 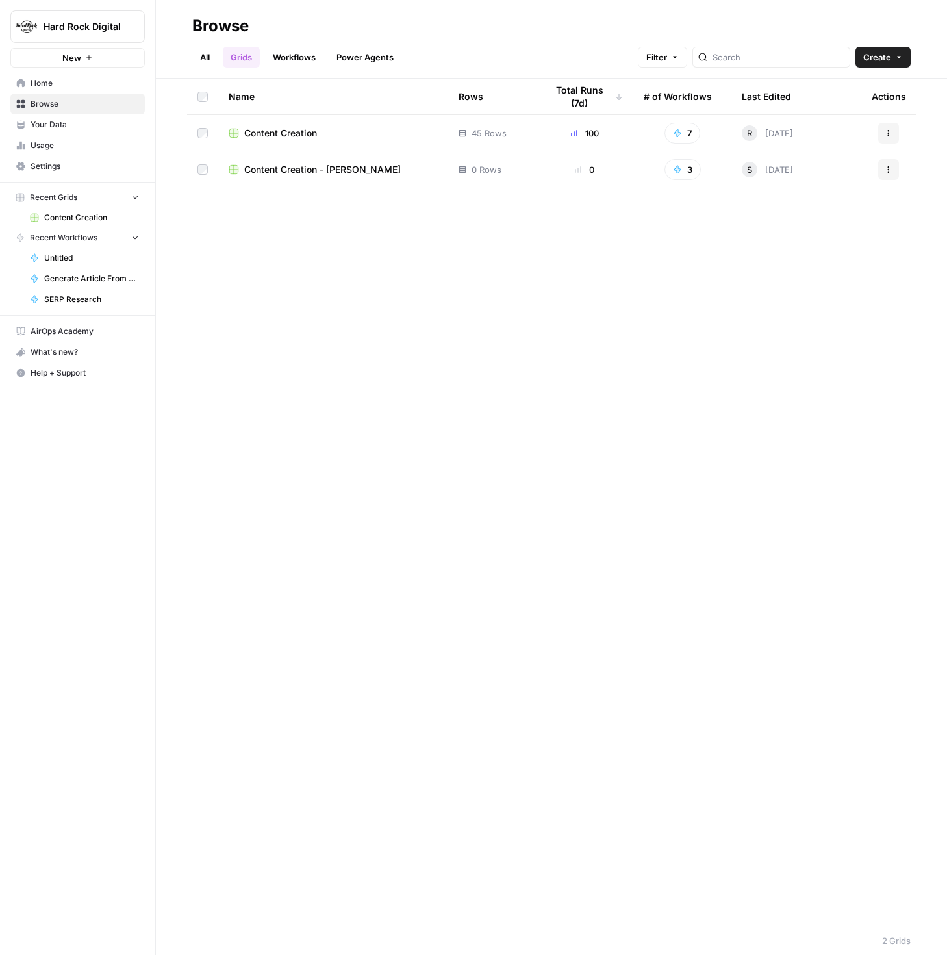 What do you see at coordinates (84, 279) in the screenshot?
I see `a: Generate Article From Outline` at bounding box center [84, 279].